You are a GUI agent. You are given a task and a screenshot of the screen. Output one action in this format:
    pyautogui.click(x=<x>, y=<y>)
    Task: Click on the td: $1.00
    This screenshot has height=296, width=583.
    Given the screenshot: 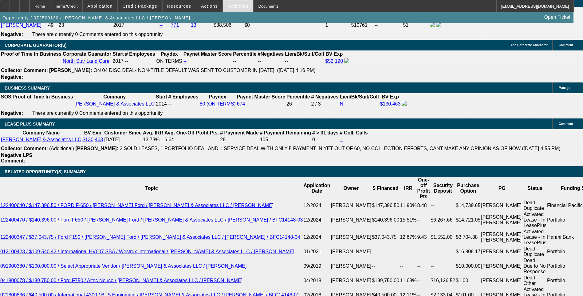 What is the action you would take?
    pyautogui.click(x=468, y=280)
    